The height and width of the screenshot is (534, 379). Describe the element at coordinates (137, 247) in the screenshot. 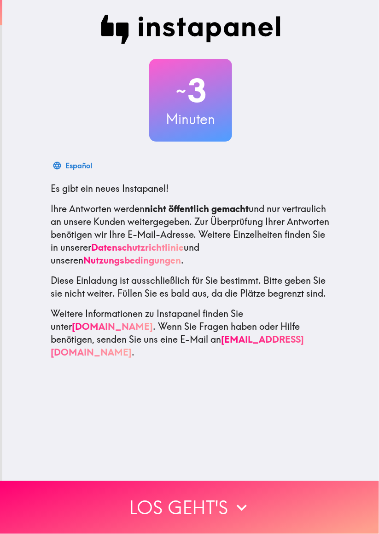

I see `a: Datenschutzrichtlinie` at that location.